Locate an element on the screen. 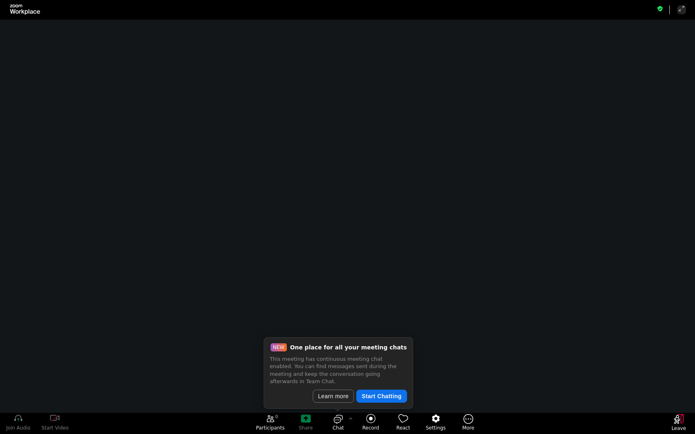 This screenshot has width=695, height=434. button: More meeting control is located at coordinates (468, 423).